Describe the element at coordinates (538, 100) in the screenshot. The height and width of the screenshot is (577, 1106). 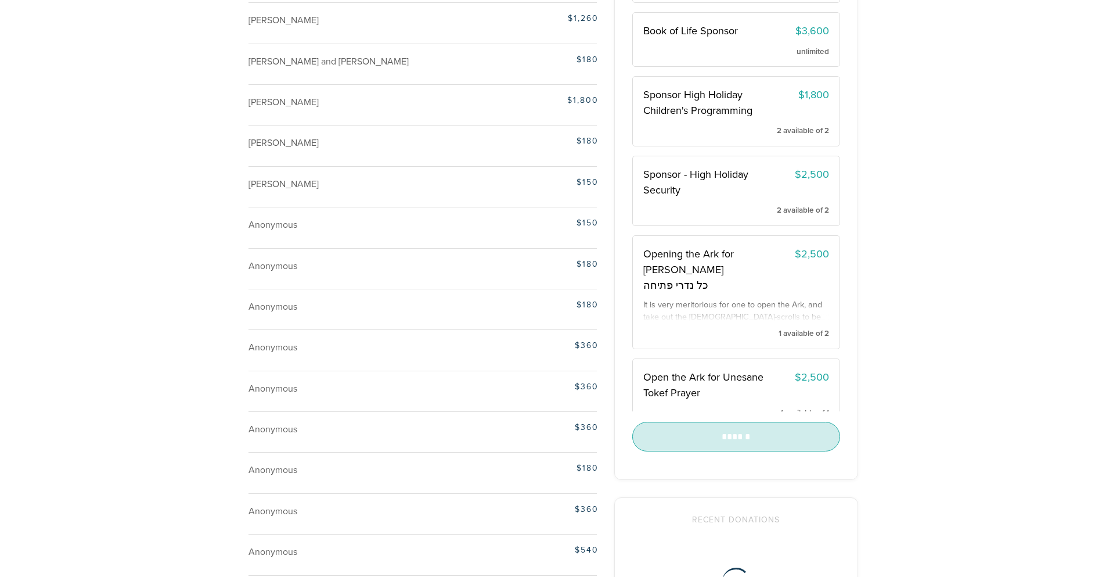
I see `div: $1,800` at that location.